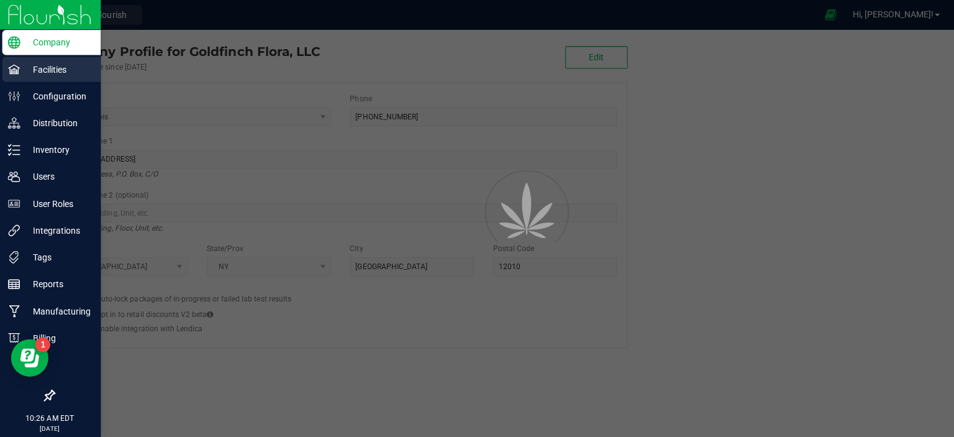 The height and width of the screenshot is (437, 954). Describe the element at coordinates (16, 176) in the screenshot. I see `inline-svg: Users` at that location.